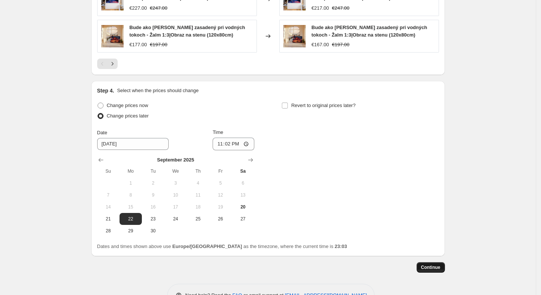  Describe the element at coordinates (153, 231) in the screenshot. I see `button: Tuesday September 30 2025` at that location.